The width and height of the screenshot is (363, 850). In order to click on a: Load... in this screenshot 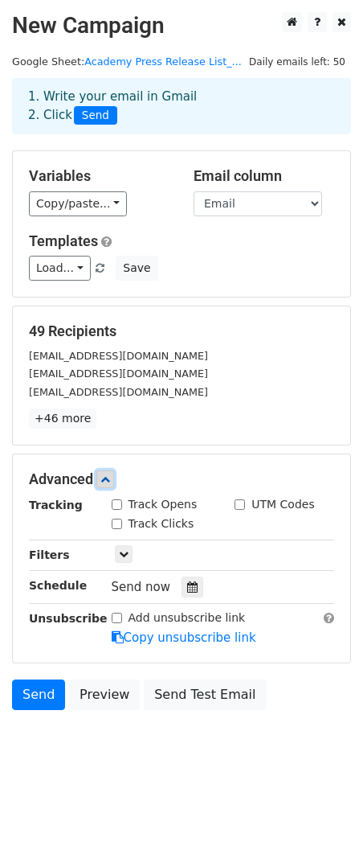, I will do `click(59, 268)`.